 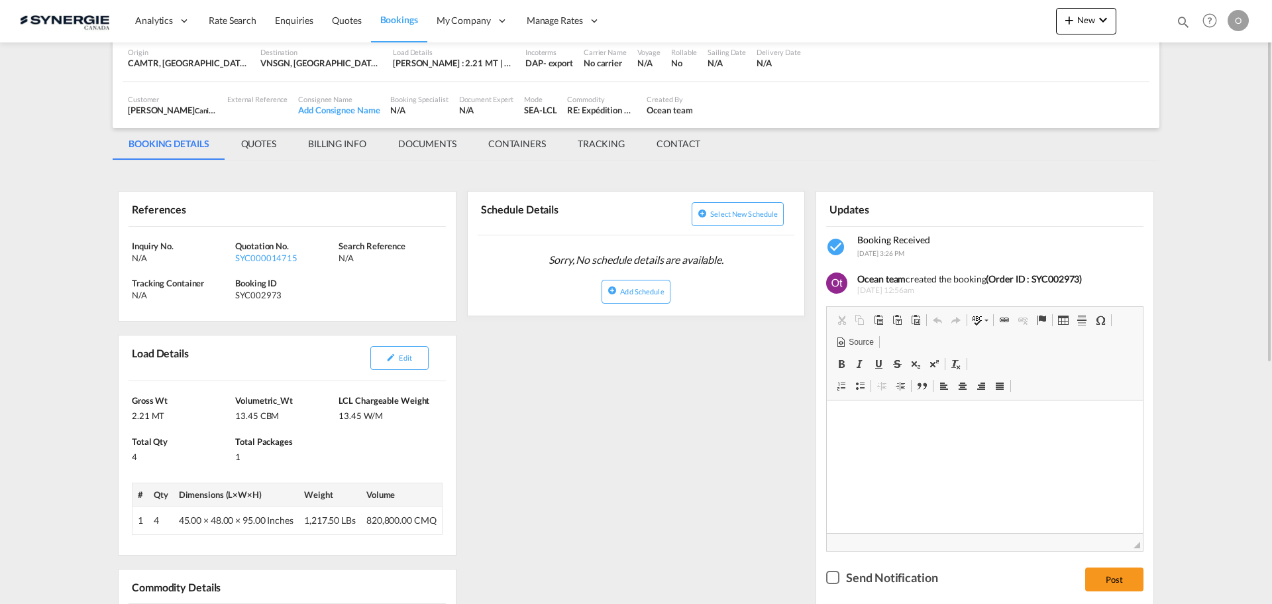 I want to click on div: Incoterms, so click(x=549, y=52).